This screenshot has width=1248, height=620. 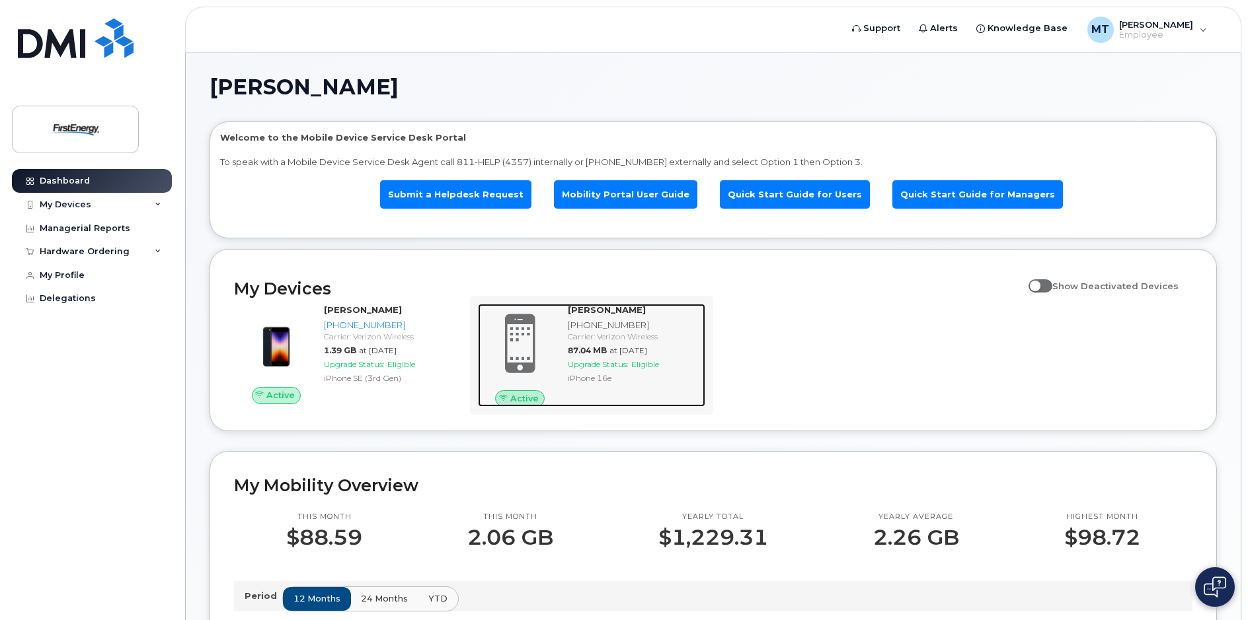 I want to click on a: Quick Start Guide for Managers, so click(x=977, y=194).